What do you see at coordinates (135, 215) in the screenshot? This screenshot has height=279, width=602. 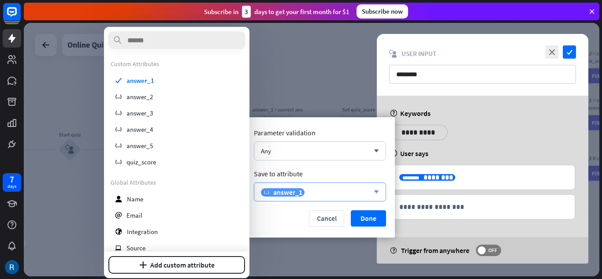 I see `span: Email` at bounding box center [135, 215].